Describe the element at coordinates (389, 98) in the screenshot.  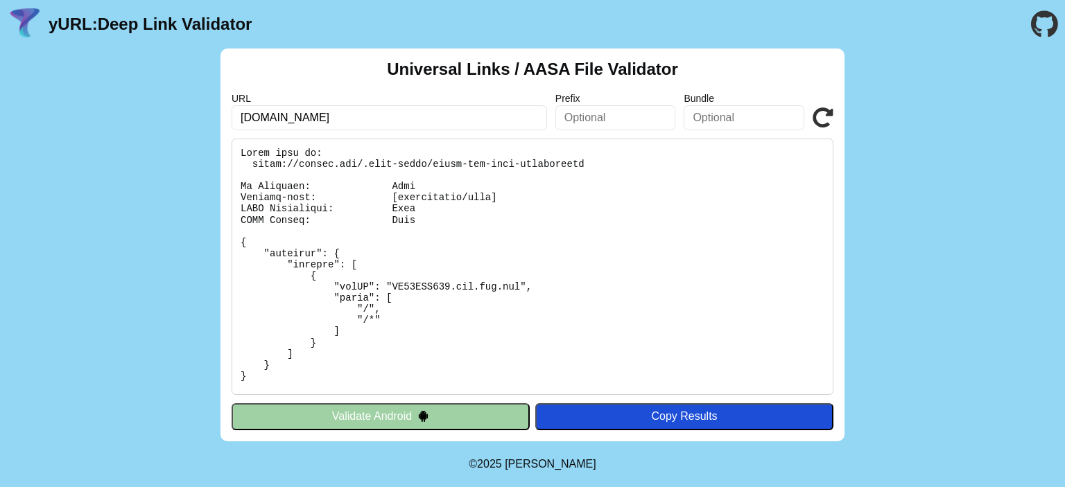
I see `label: URL` at that location.